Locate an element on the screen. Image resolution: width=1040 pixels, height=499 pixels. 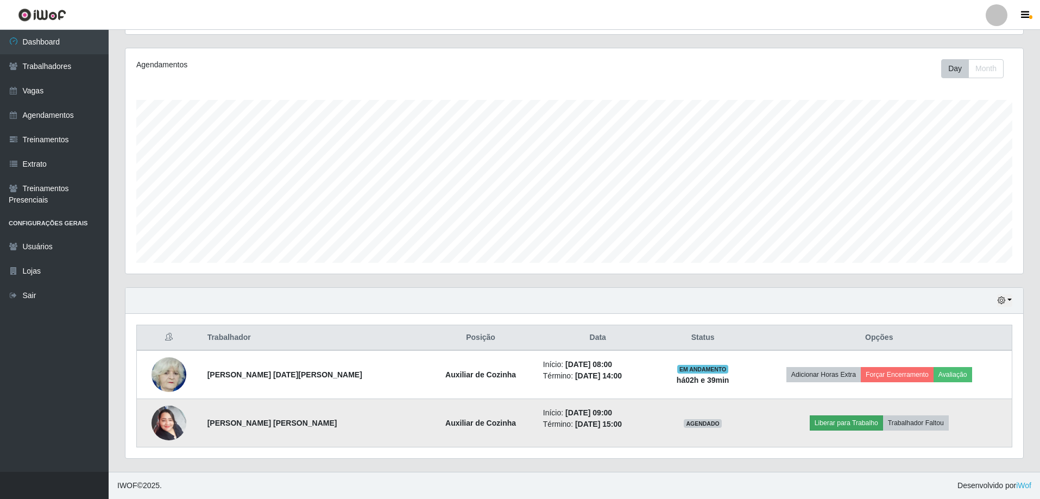
img: 1736825019382.jpeg is located at coordinates (169, 422).